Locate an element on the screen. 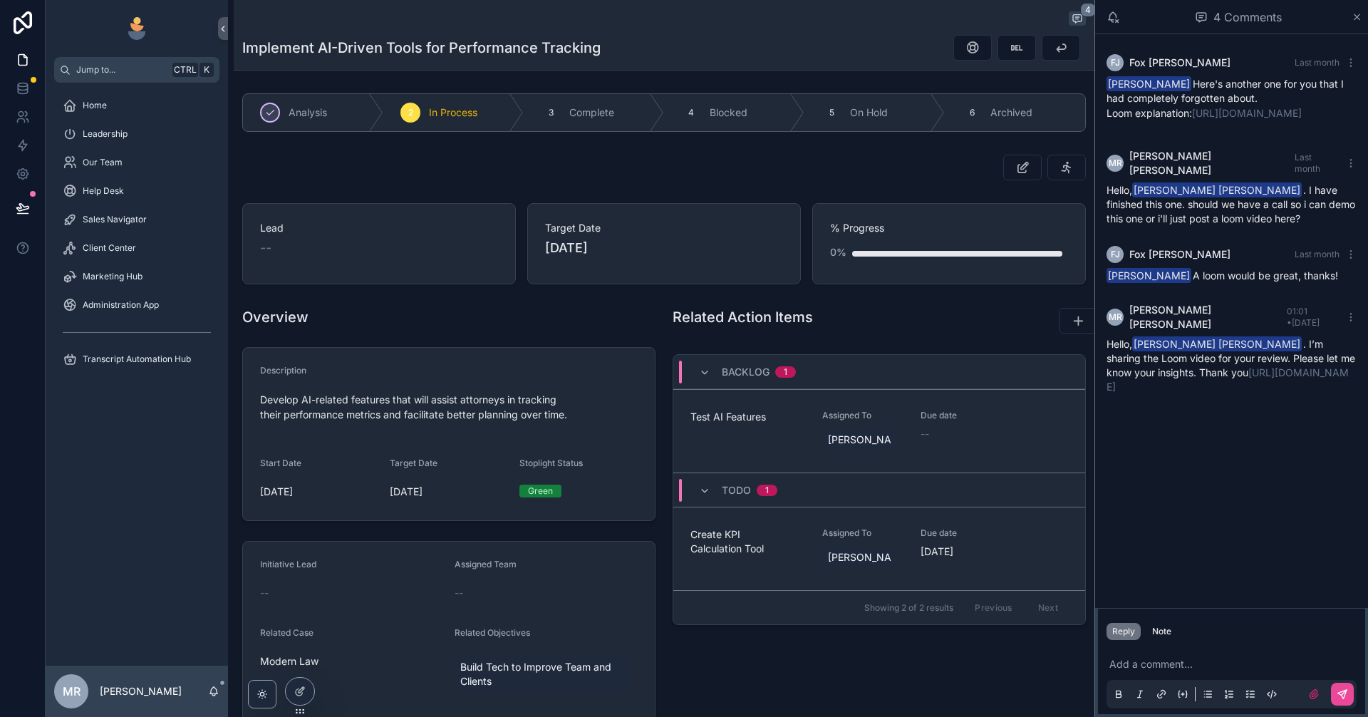 The height and width of the screenshot is (717, 1368). span: Analysis is located at coordinates (308, 113).